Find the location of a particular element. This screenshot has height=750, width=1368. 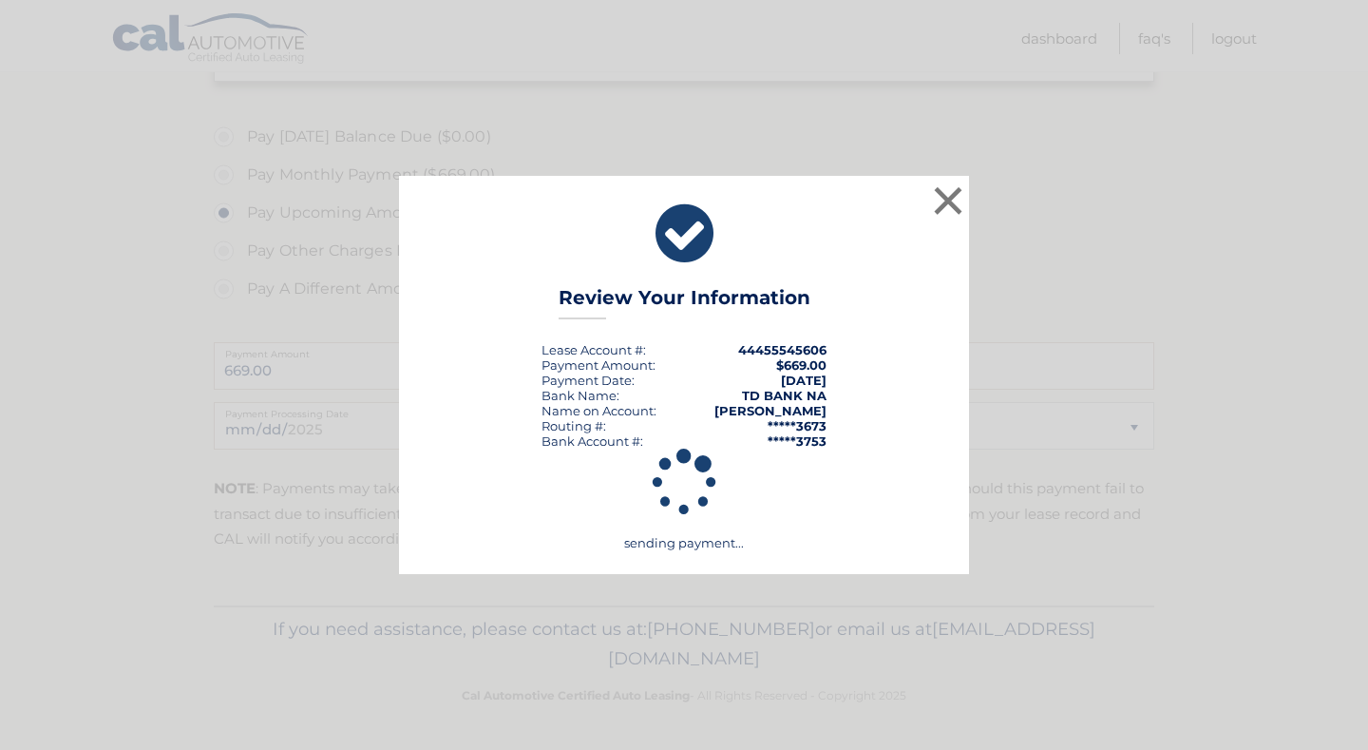

div: Bank Name: is located at coordinates (581, 395).